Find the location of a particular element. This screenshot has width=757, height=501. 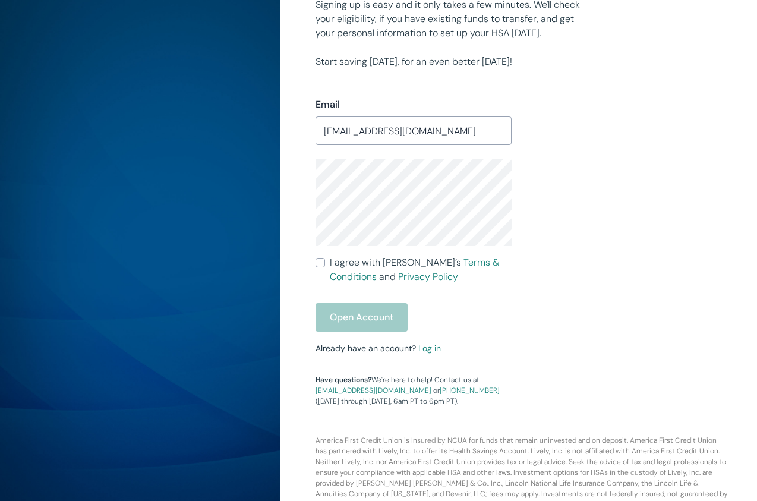

strong: Have questions? is located at coordinates (343, 380).